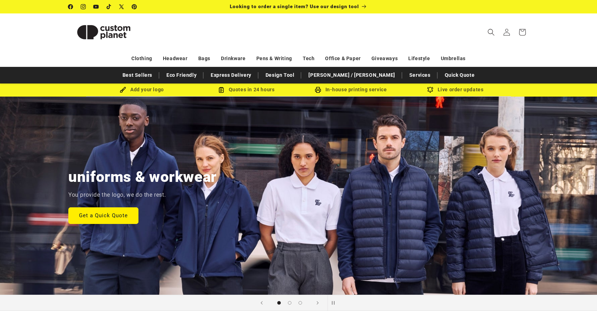 This screenshot has width=597, height=311. What do you see at coordinates (246, 90) in the screenshot?
I see `div: Quotes in 24 hours` at bounding box center [246, 90].